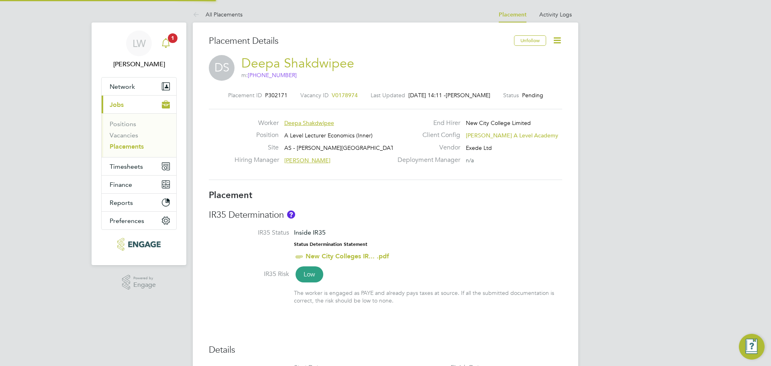 This screenshot has height=366, width=771. Describe the element at coordinates (345, 95) in the screenshot. I see `span: V0178974` at that location.